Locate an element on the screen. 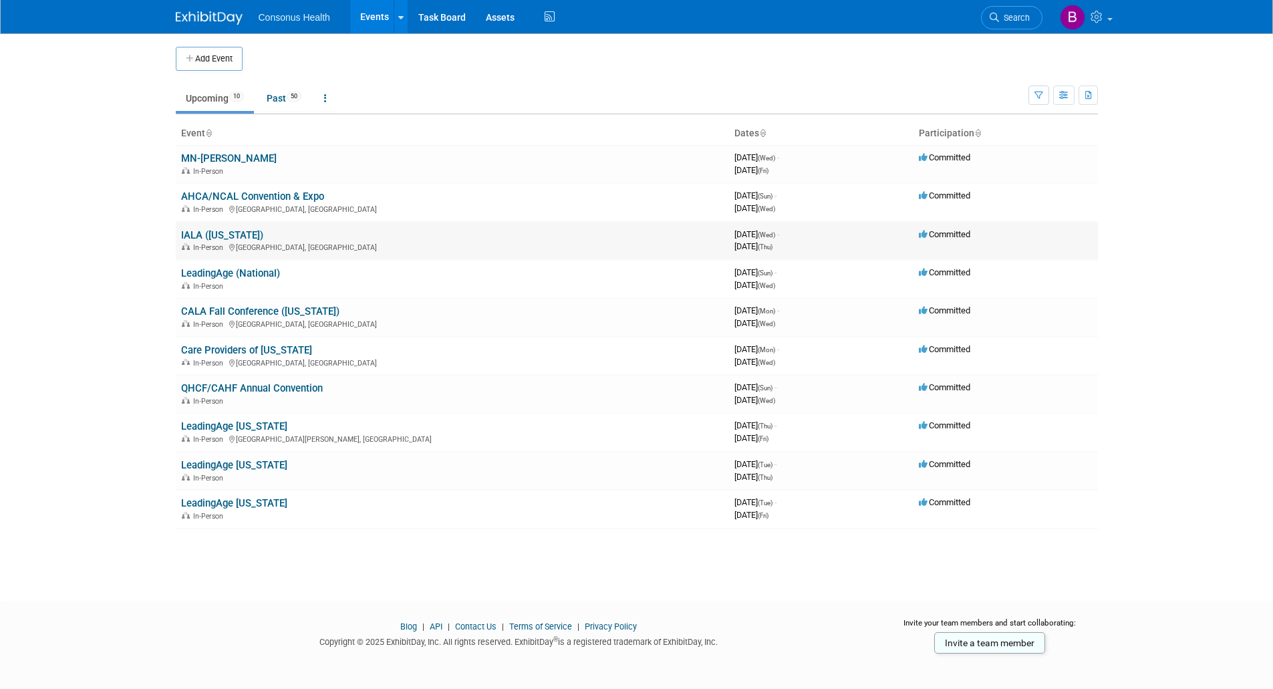 The image size is (1273, 689). div: Copyright © 2025 ExhibitDay, Inc. All rights reserved. ExhibitDay is a registered trademark of Ex... is located at coordinates (519, 640).